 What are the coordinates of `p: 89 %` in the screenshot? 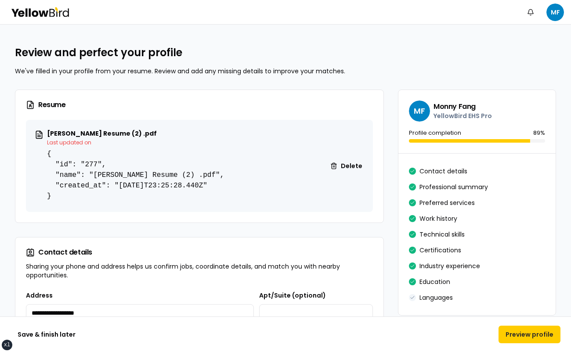 It's located at (539, 133).